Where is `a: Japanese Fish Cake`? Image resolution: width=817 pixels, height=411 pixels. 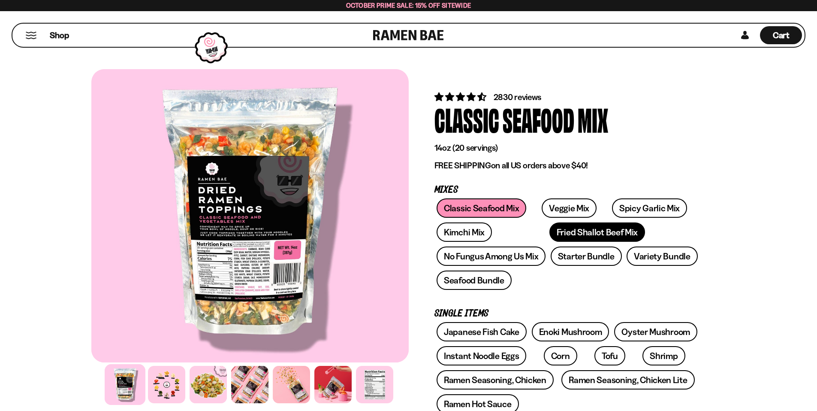 a: Japanese Fish Cake is located at coordinates (482, 331).